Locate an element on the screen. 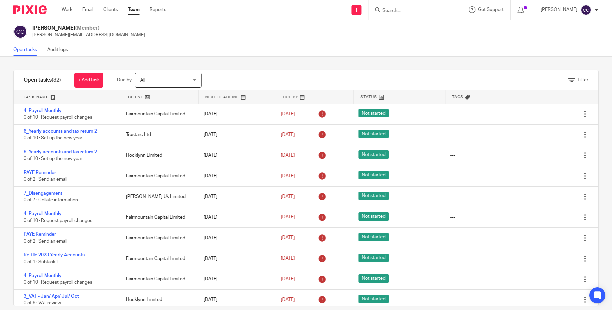 The image size is (612, 310). span: 0 of 6 · VAT review is located at coordinates (42, 303).